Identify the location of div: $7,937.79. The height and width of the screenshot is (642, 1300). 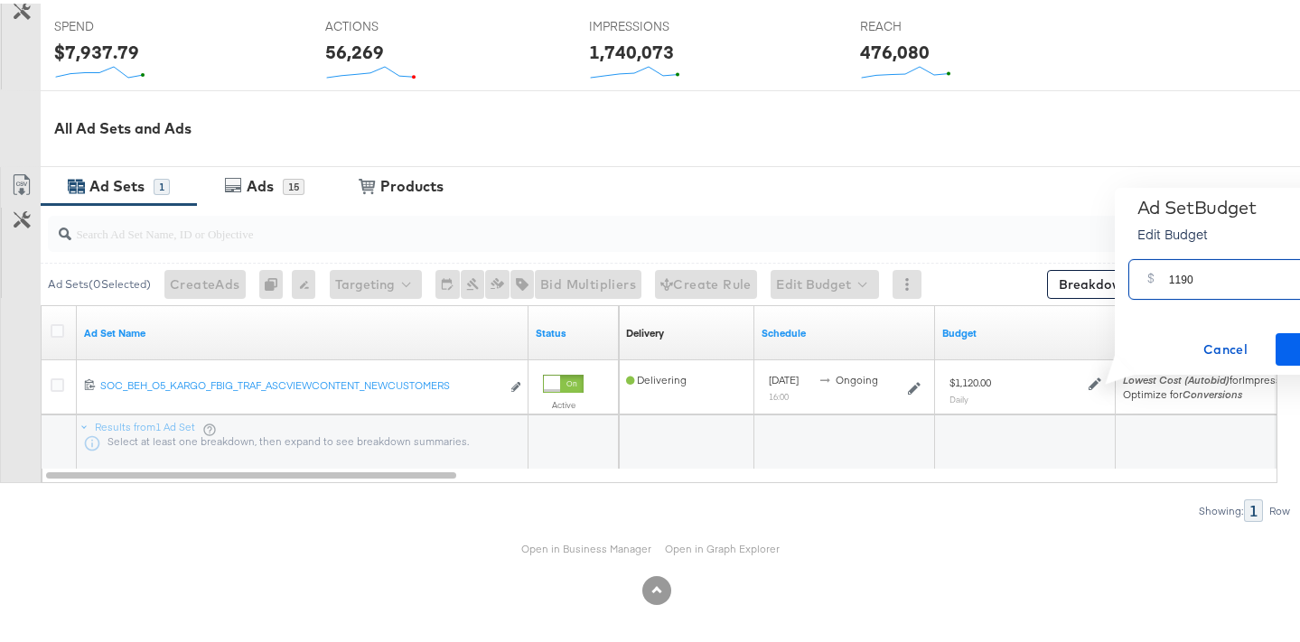
(97, 48).